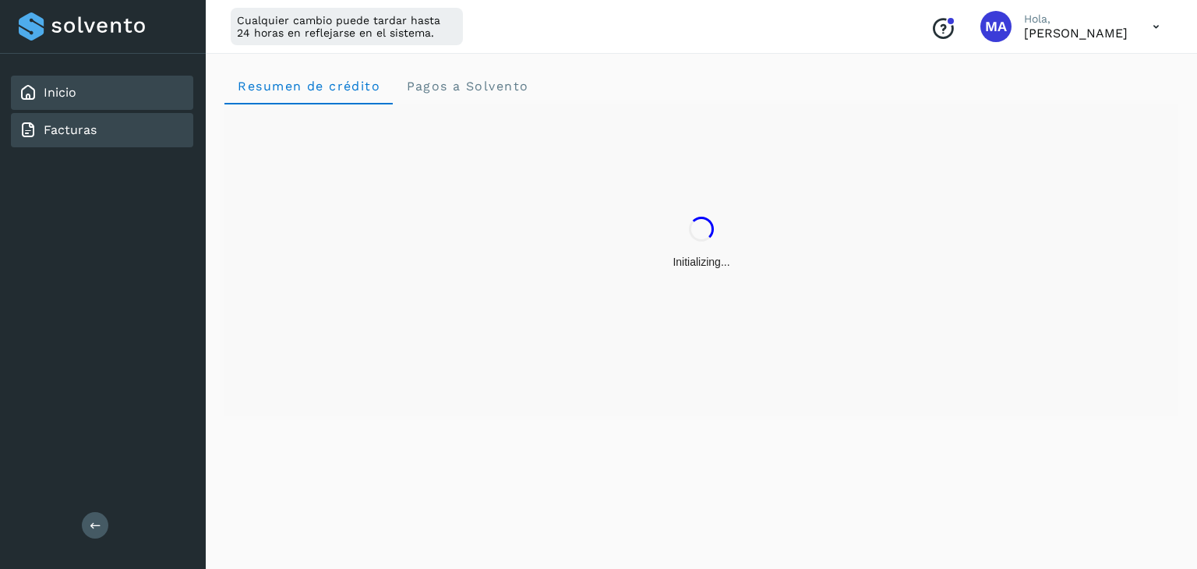 This screenshot has width=1197, height=569. What do you see at coordinates (102, 93) in the screenshot?
I see `div: Inicio` at bounding box center [102, 93].